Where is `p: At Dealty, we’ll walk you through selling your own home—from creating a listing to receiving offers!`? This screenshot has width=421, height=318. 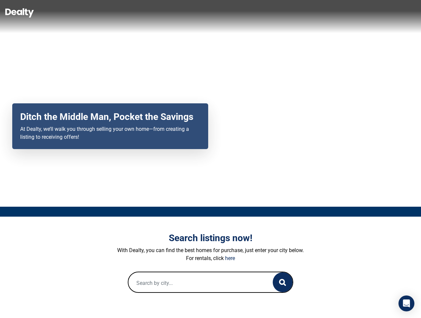 p: At Dealty, we’ll walk you through selling your own home—from creating a listing to receiving offers! is located at coordinates (110, 133).